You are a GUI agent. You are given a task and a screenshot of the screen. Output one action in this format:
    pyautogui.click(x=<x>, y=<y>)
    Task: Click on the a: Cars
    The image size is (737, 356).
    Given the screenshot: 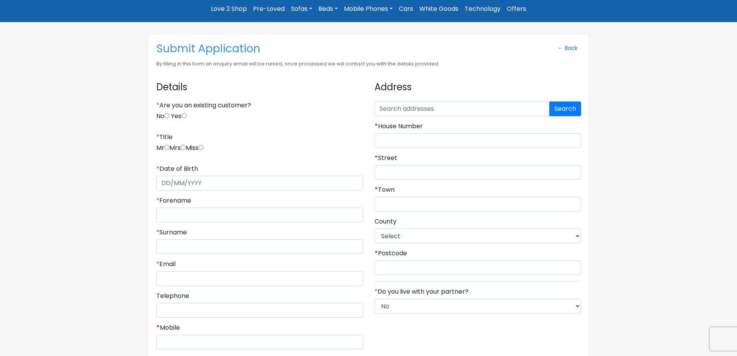 What is the action you would take?
    pyautogui.click(x=406, y=9)
    